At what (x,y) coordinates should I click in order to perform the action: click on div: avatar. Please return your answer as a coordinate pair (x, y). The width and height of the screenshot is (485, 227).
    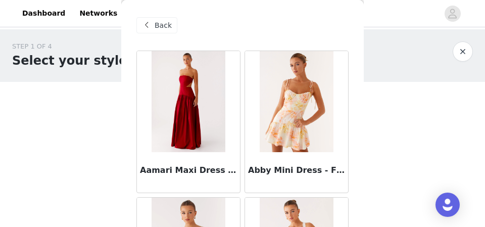
    Looking at the image, I should click on (452, 14).